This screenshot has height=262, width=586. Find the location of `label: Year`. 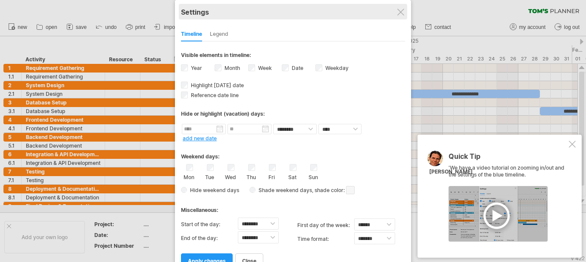

label: Year is located at coordinates (196, 68).